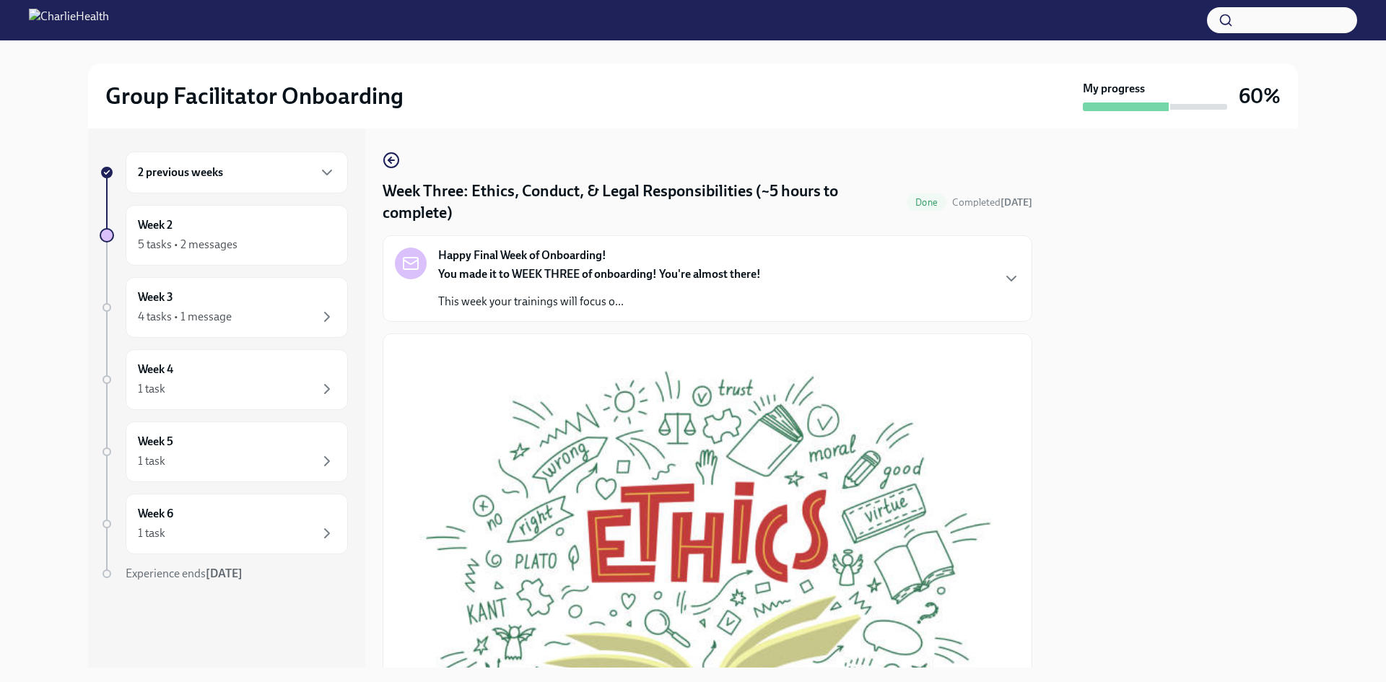 The height and width of the screenshot is (682, 1386). I want to click on span: Completed, so click(992, 202).